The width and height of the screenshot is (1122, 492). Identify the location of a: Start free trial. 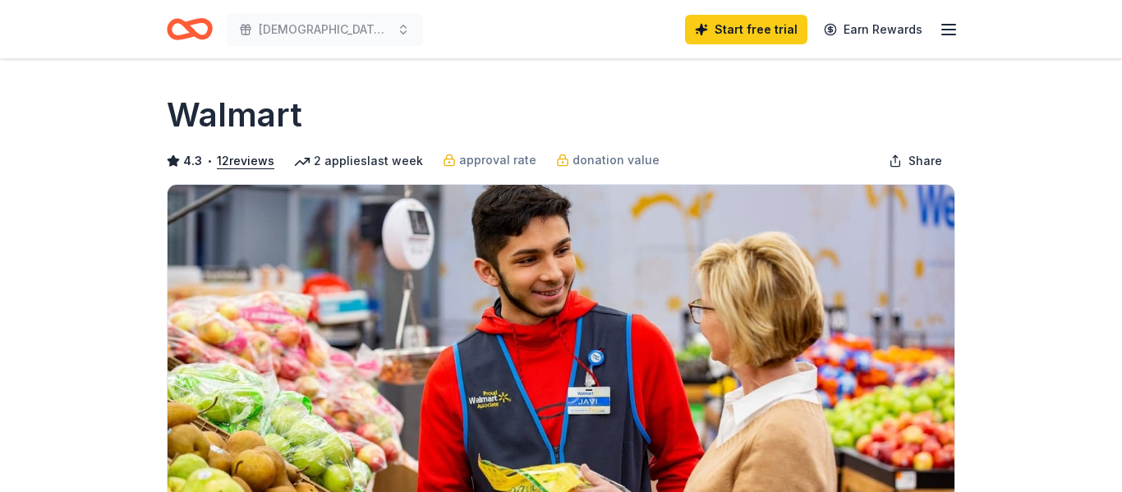
(746, 30).